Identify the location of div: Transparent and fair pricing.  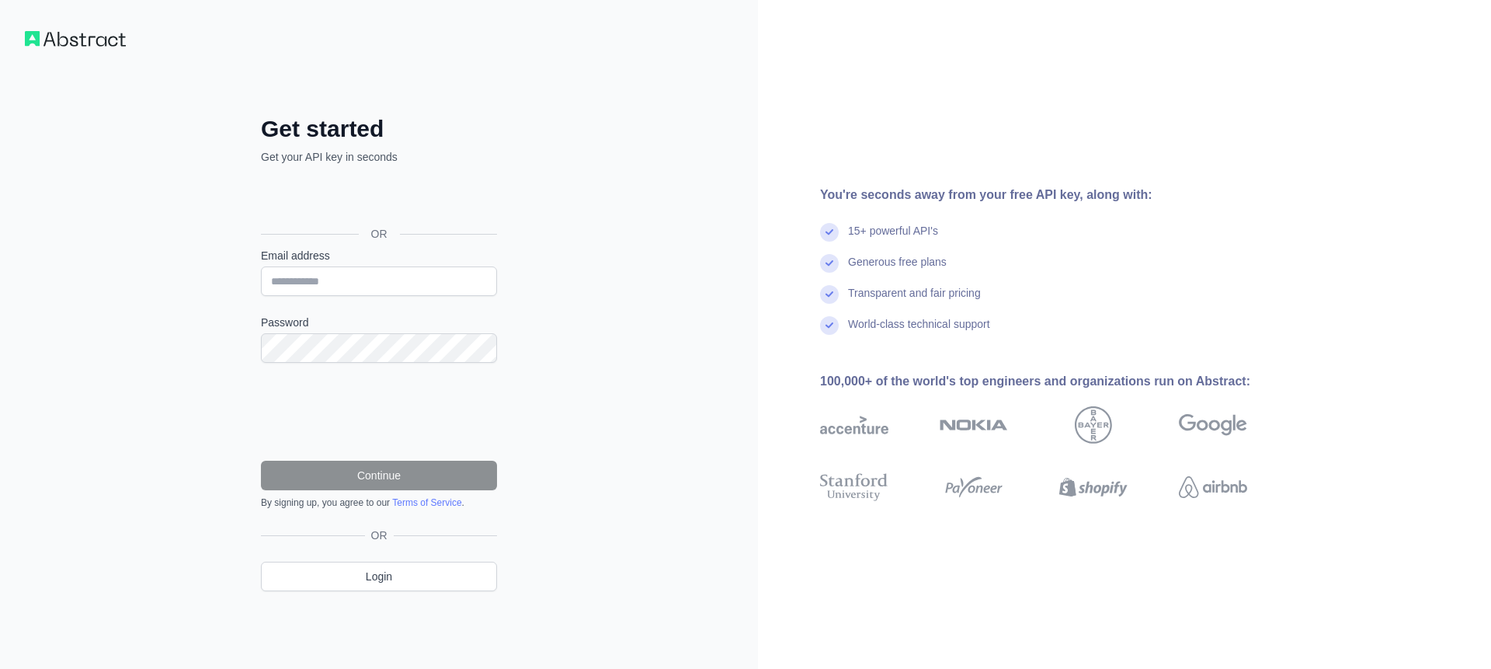
(914, 300).